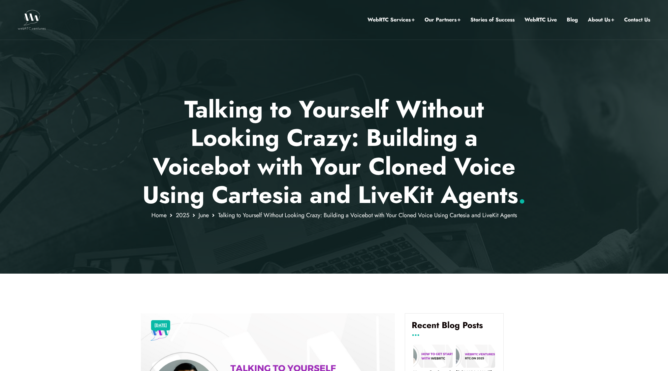 The image size is (668, 371). I want to click on a: Home, so click(159, 215).